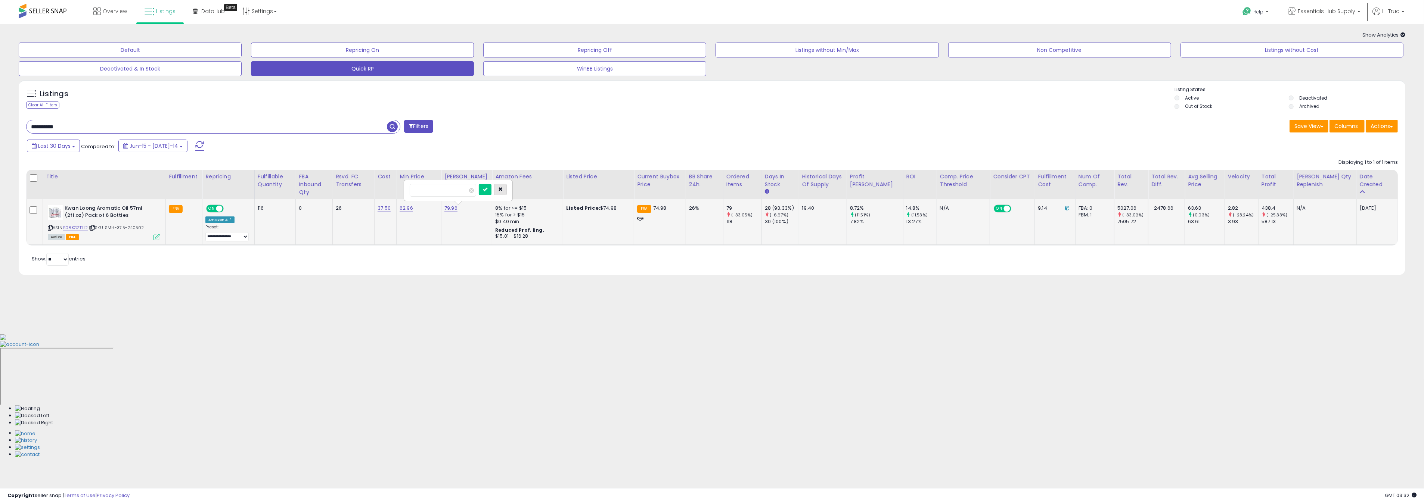 This screenshot has height=503, width=1424. I want to click on div: 5027.06, so click(1132, 208).